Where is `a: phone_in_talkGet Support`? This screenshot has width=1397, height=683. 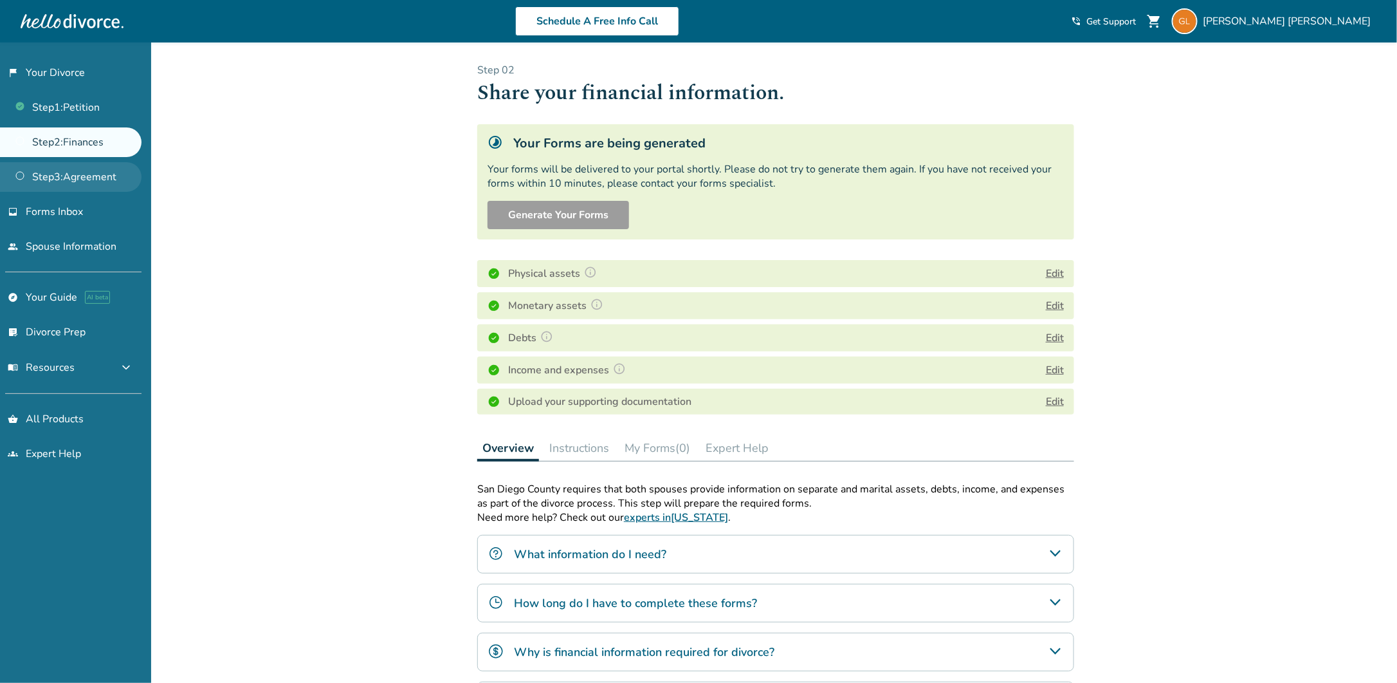 a: phone_in_talkGet Support is located at coordinates (1103, 21).